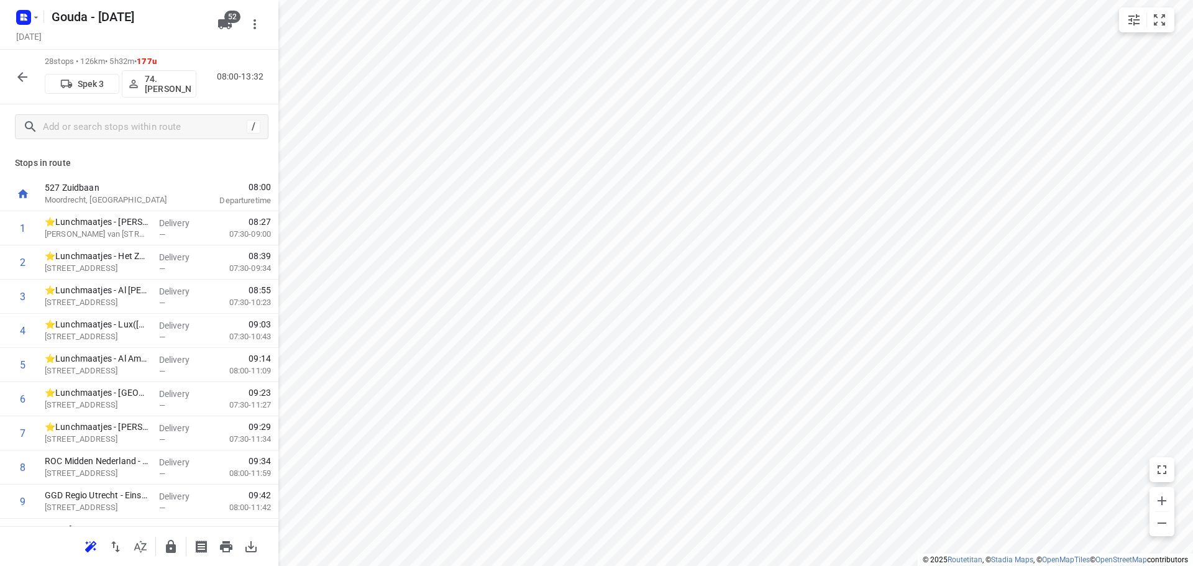  Describe the element at coordinates (965, 560) in the screenshot. I see `a: Routetitan` at that location.